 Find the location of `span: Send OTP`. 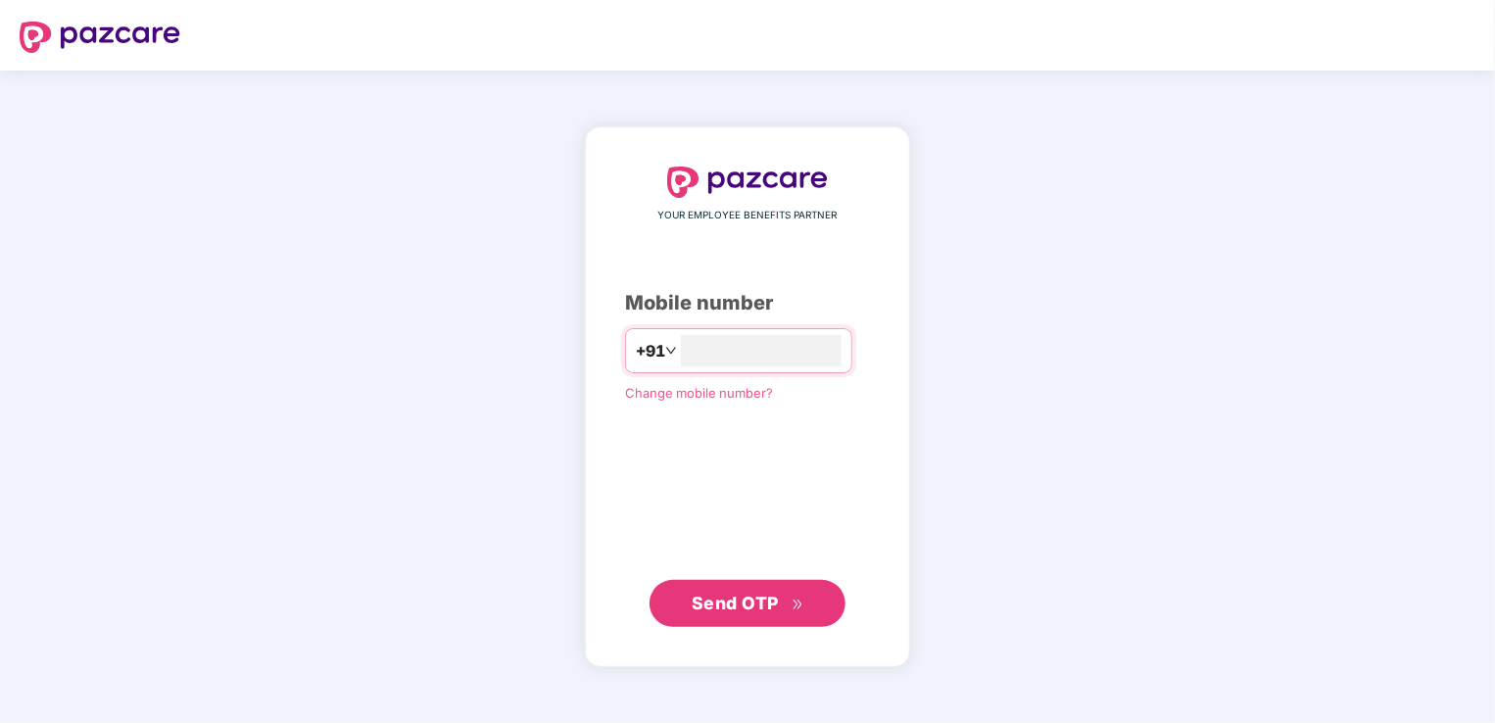

span: Send OTP is located at coordinates (735, 603).